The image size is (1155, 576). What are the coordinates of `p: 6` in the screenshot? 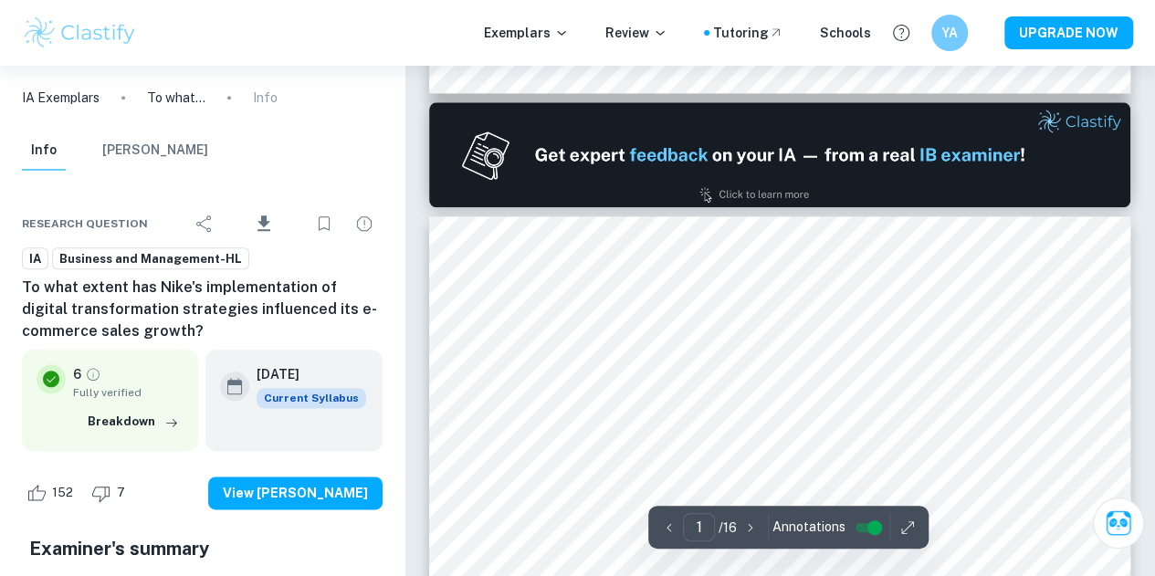 It's located at (77, 374).